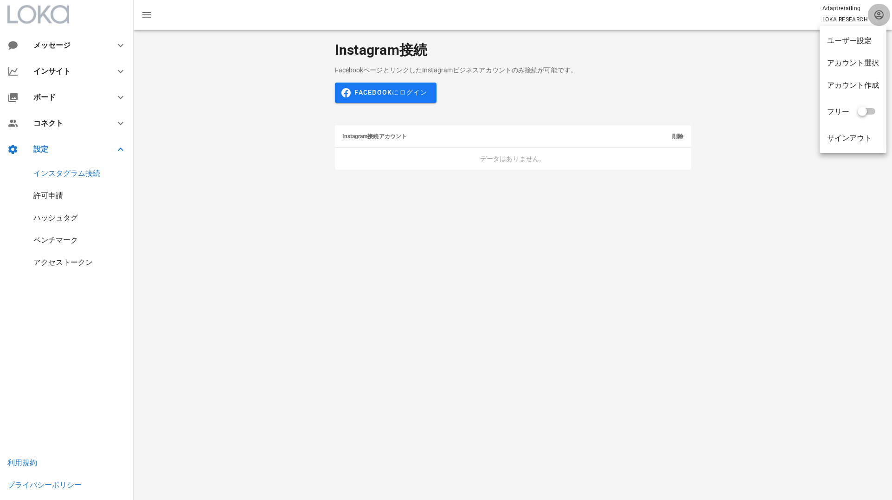  Describe the element at coordinates (22, 463) in the screenshot. I see `a: 利用規約` at that location.